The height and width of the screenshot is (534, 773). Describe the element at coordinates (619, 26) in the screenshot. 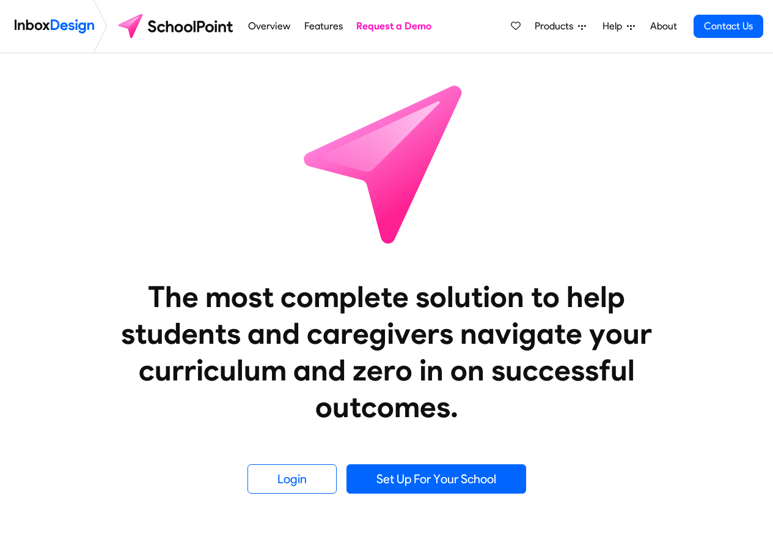

I see `a: Help` at that location.